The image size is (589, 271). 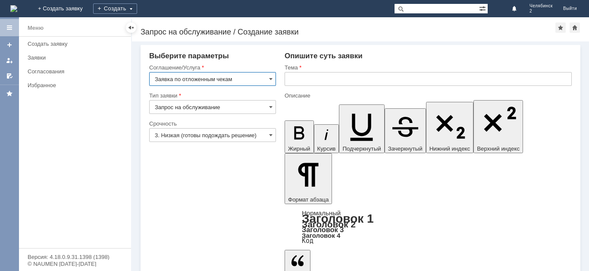 I want to click on span: Зачеркнутый, so click(x=405, y=148).